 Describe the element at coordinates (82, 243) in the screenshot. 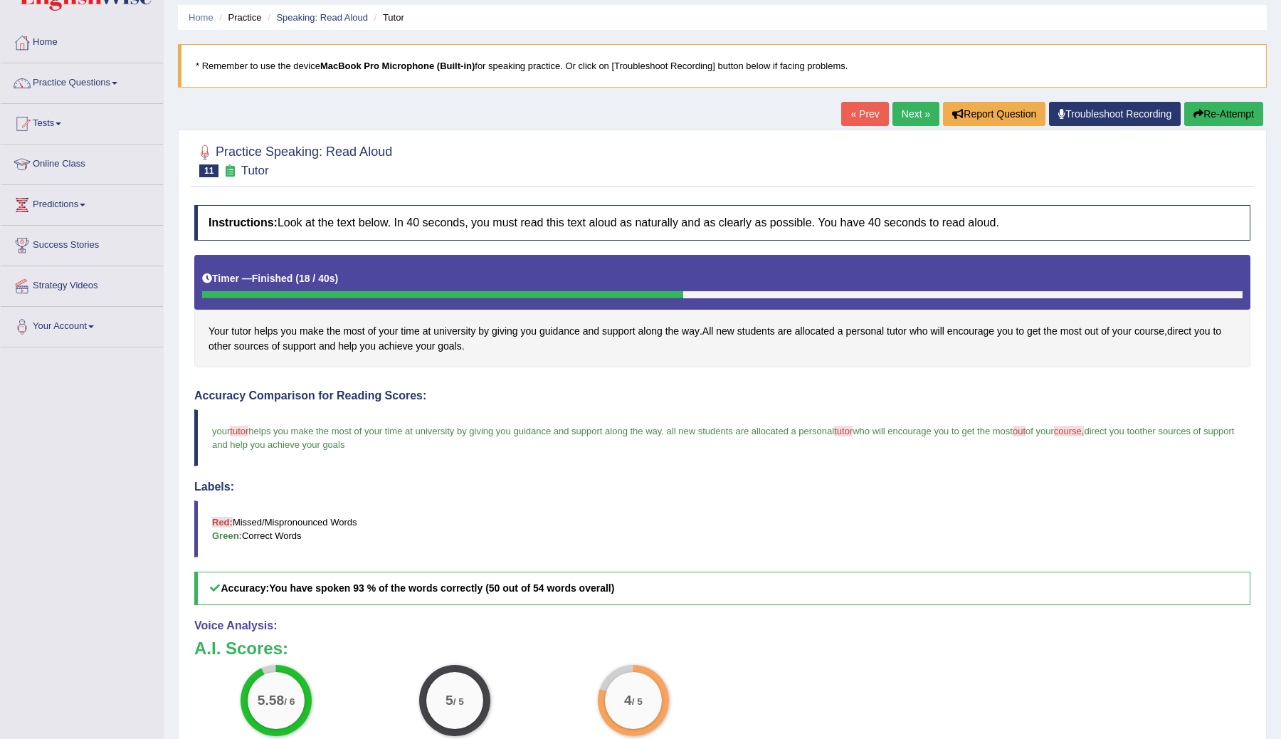

I see `a: Success Stories` at that location.